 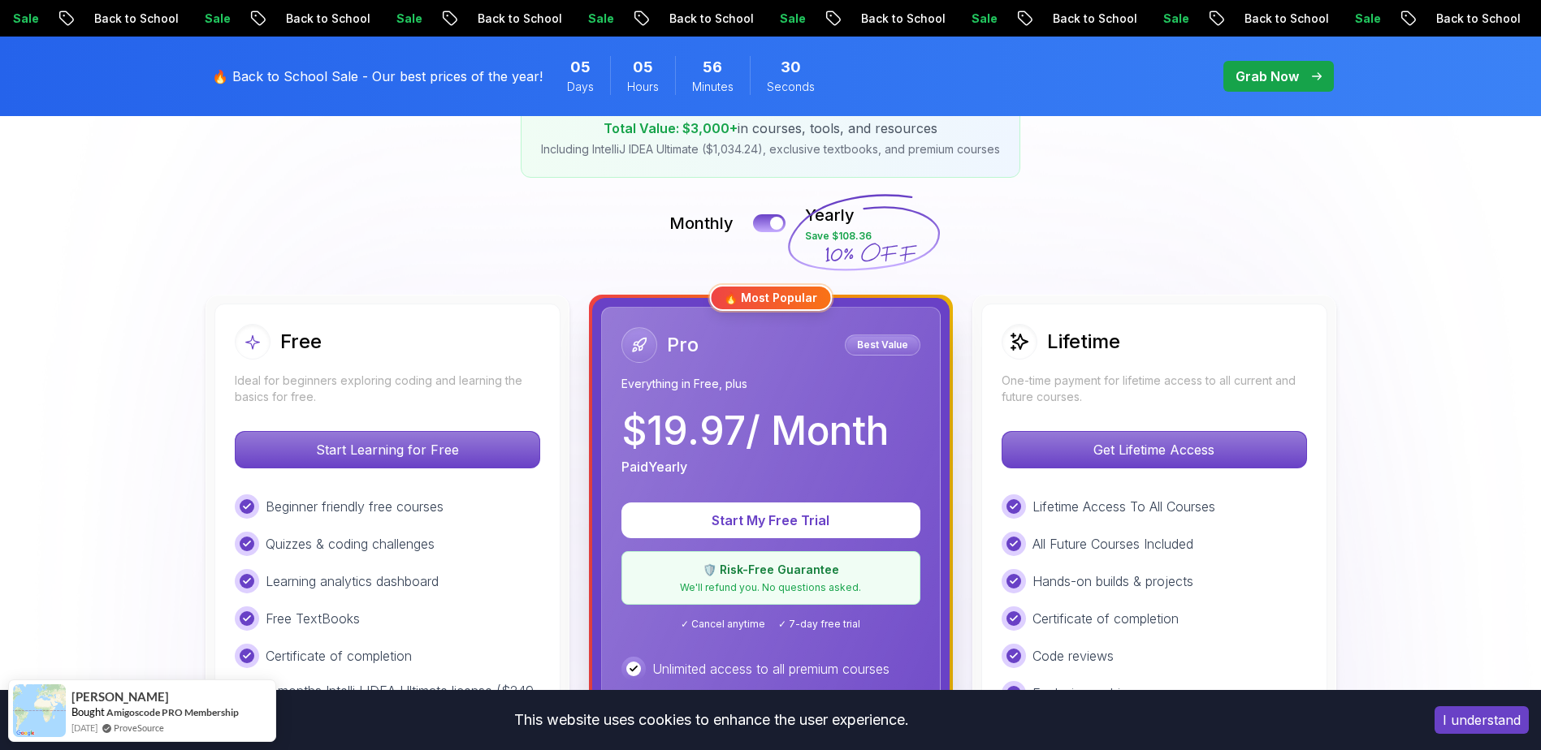 What do you see at coordinates (352, 582) in the screenshot?
I see `p: Learning analytics dashboard` at bounding box center [352, 582].